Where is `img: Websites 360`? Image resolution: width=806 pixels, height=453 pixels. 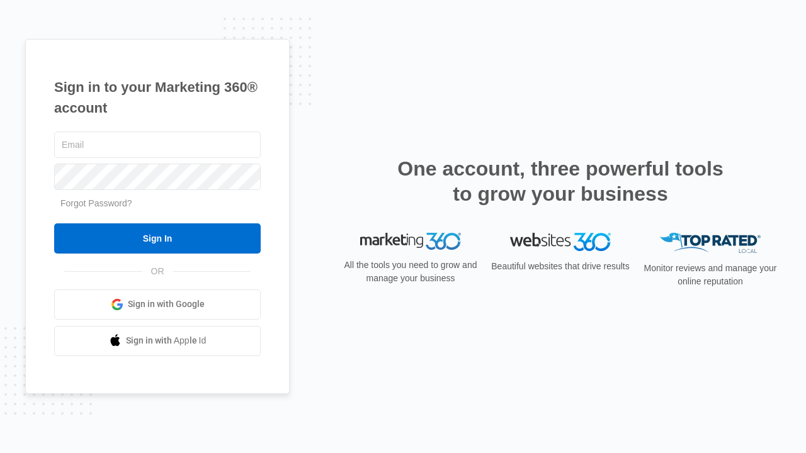 img: Websites 360 is located at coordinates (560, 242).